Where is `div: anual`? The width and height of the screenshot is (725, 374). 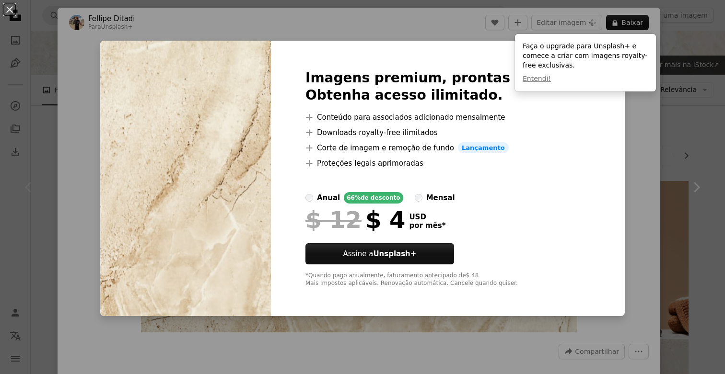 div: anual is located at coordinates (328, 198).